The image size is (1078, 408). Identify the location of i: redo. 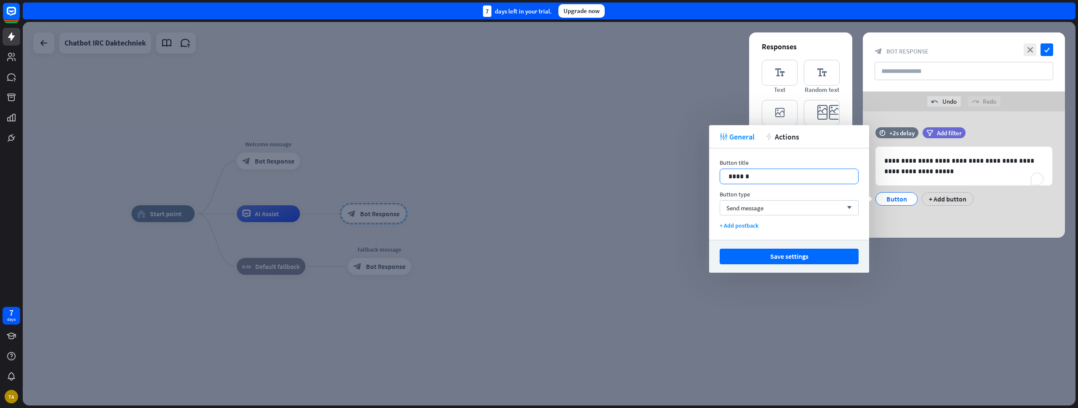
(976, 102).